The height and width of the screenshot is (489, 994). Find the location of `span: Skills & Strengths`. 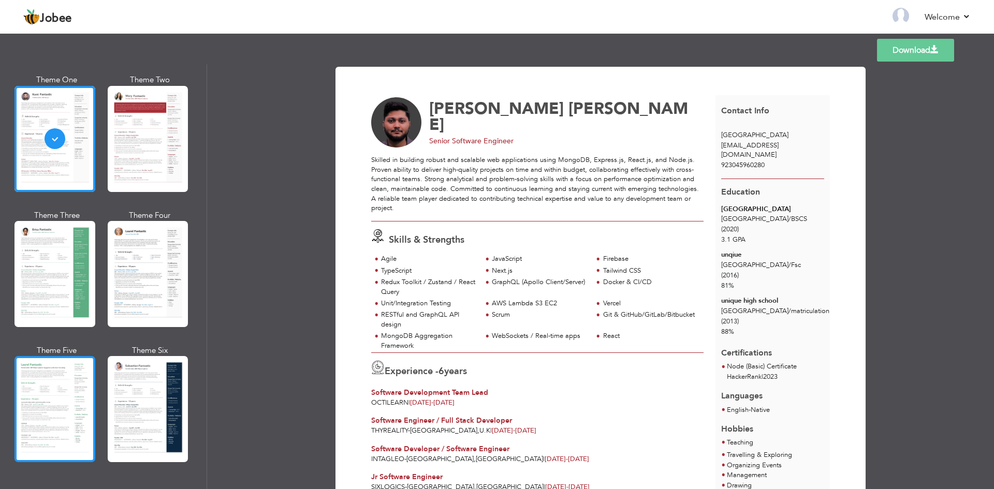

span: Skills & Strengths is located at coordinates (427, 240).